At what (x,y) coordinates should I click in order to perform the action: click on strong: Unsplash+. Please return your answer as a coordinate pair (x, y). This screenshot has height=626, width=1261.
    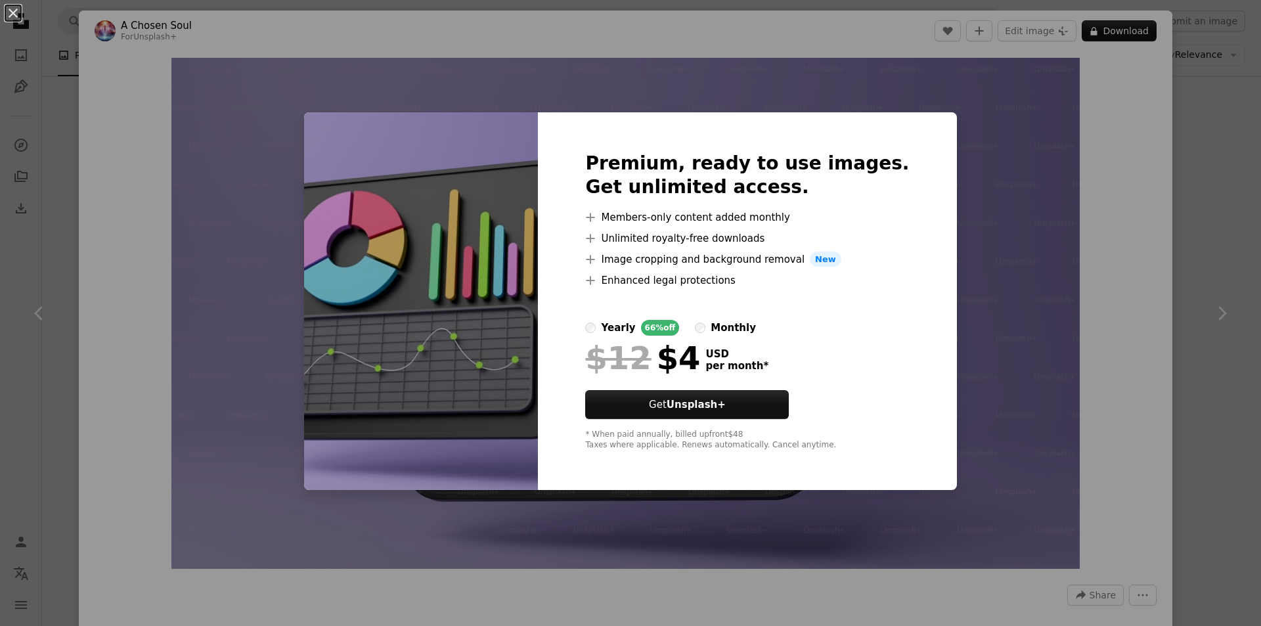
    Looking at the image, I should click on (696, 405).